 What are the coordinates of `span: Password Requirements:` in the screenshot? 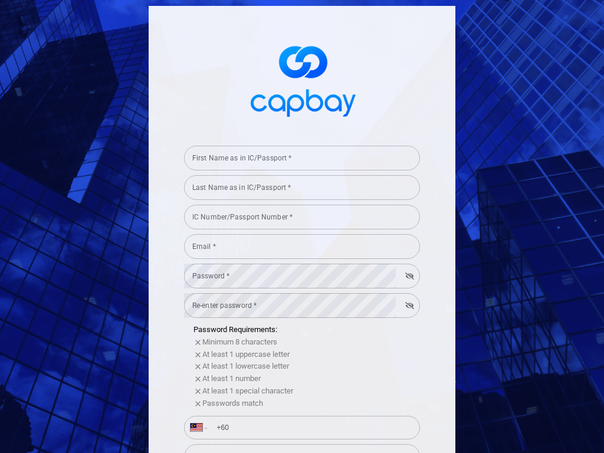 It's located at (235, 329).